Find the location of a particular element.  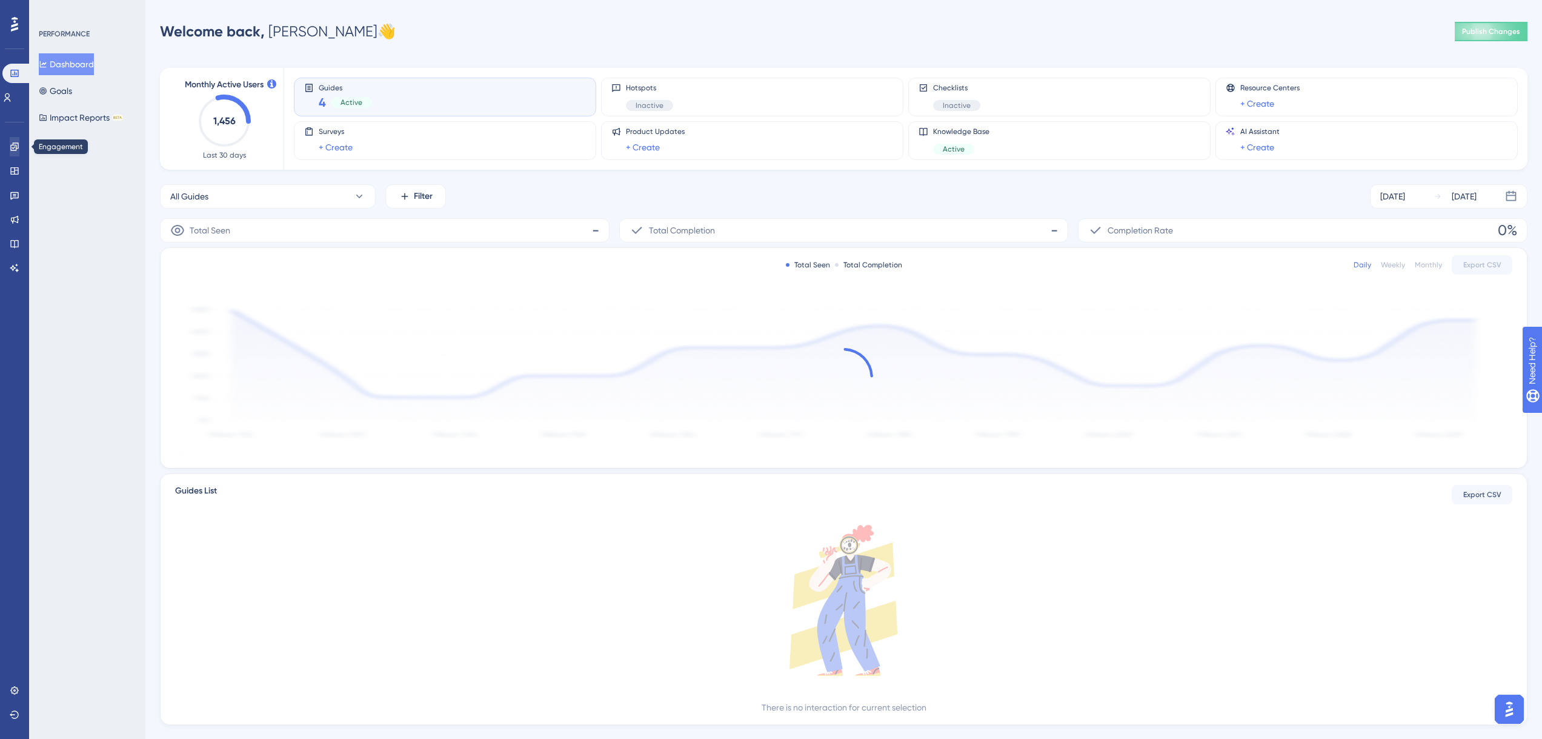

span: All Guides is located at coordinates (189, 196).